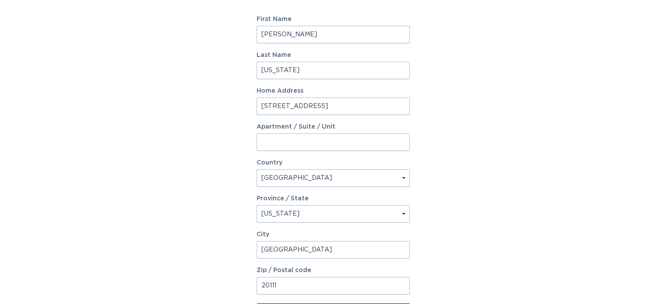 The width and height of the screenshot is (666, 304). What do you see at coordinates (333, 235) in the screenshot?
I see `label: City` at bounding box center [333, 235].